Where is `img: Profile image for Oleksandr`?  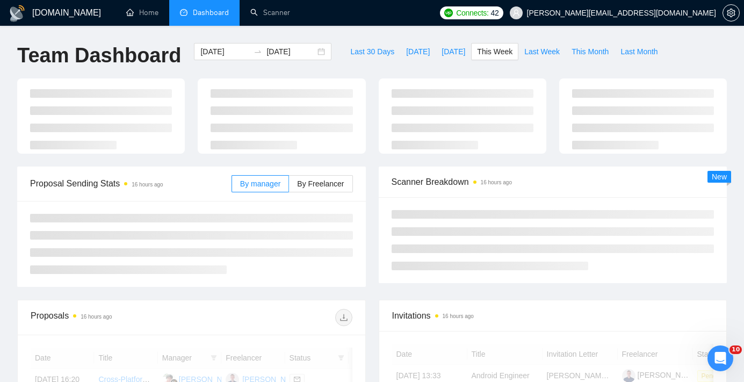
img: Profile image for Oleksandr is located at coordinates (167, 28).